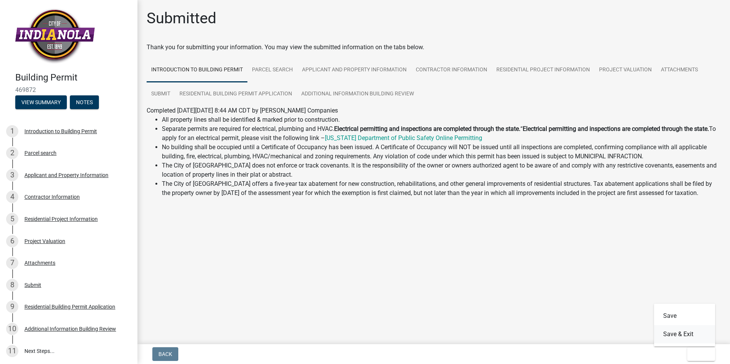 The image size is (730, 364). What do you see at coordinates (12, 285) in the screenshot?
I see `div: 8` at bounding box center [12, 285].